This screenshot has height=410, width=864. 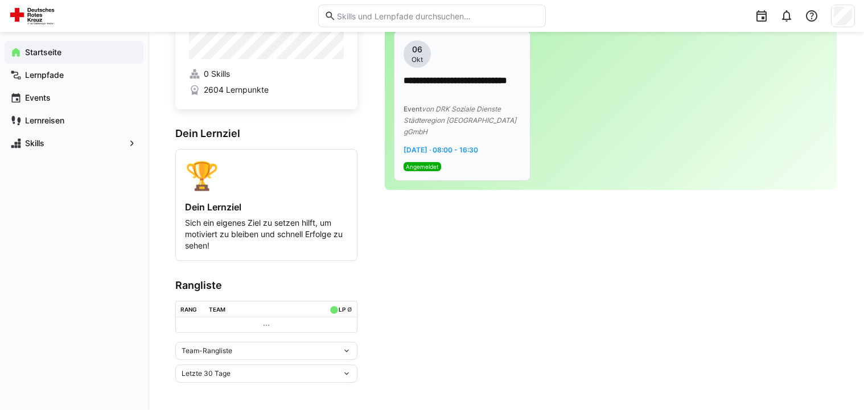 What do you see at coordinates (422, 167) in the screenshot?
I see `span: Angemeldet` at bounding box center [422, 167].